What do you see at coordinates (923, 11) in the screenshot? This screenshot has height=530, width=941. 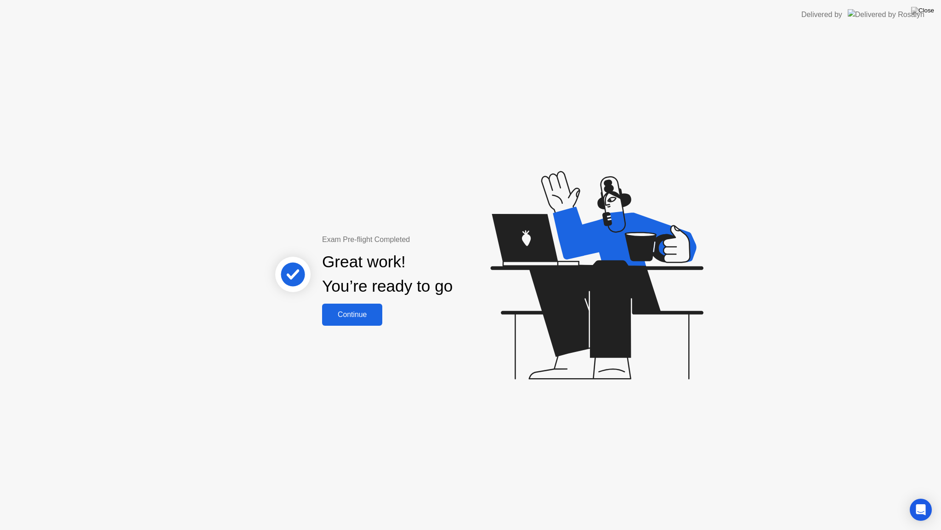 I see `img: Close` at bounding box center [923, 11].